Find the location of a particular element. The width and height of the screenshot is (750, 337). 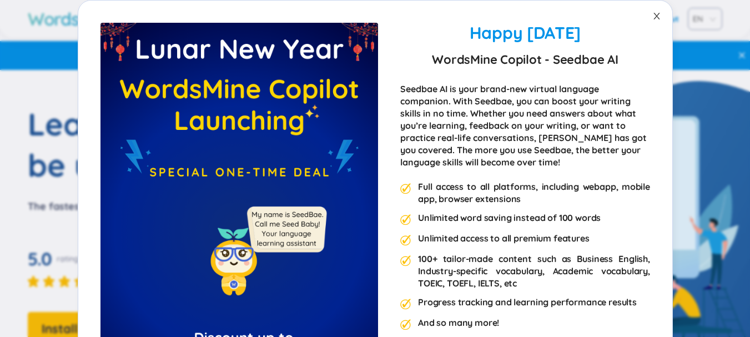

span: close is located at coordinates (657, 16).